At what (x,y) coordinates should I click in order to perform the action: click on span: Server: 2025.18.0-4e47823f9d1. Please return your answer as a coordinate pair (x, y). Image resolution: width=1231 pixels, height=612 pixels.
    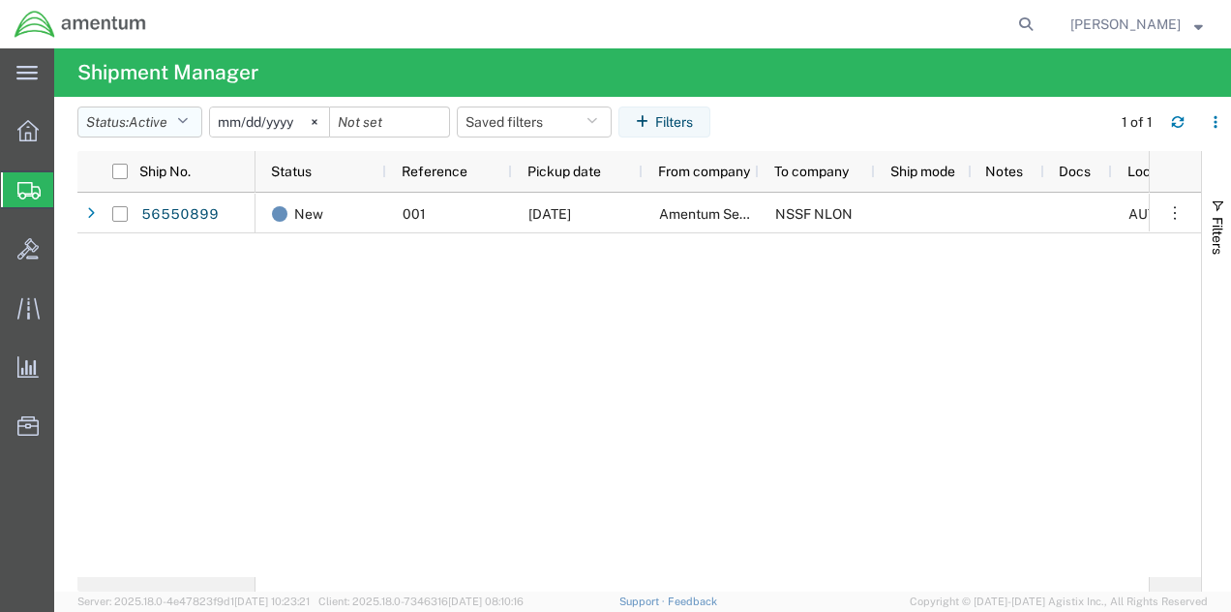
    Looking at the image, I should click on (194, 601).